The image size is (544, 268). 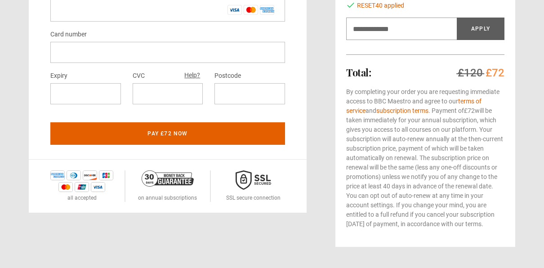 What do you see at coordinates (380, 5) in the screenshot?
I see `span: RESET40 applied` at bounding box center [380, 5].